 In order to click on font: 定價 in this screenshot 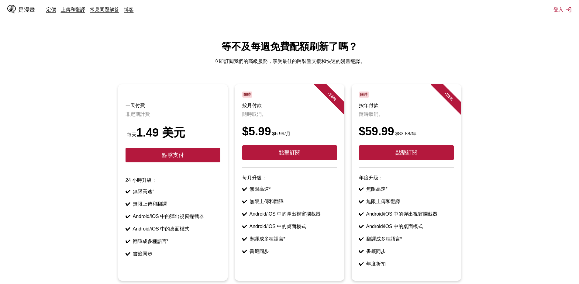, I will do `click(51, 9)`.